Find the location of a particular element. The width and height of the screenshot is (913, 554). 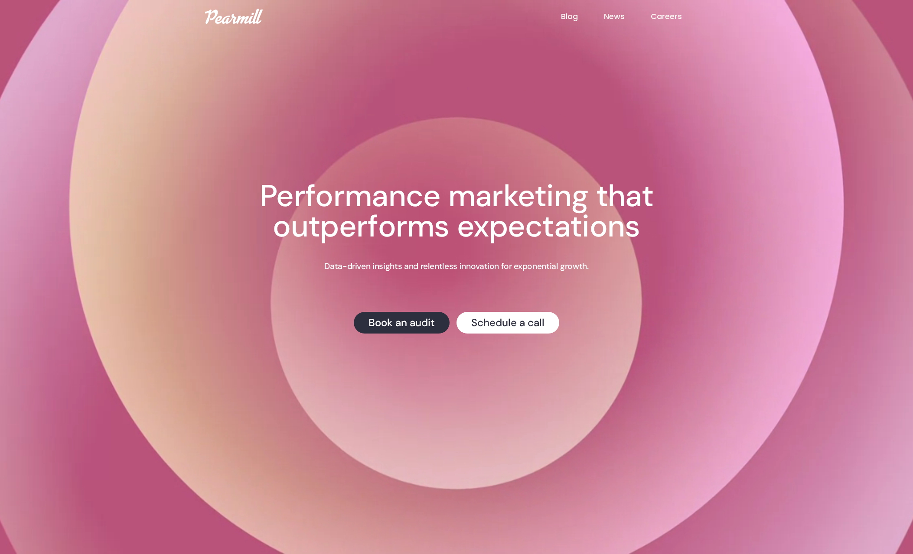

a: Schedule a call is located at coordinates (508, 323).